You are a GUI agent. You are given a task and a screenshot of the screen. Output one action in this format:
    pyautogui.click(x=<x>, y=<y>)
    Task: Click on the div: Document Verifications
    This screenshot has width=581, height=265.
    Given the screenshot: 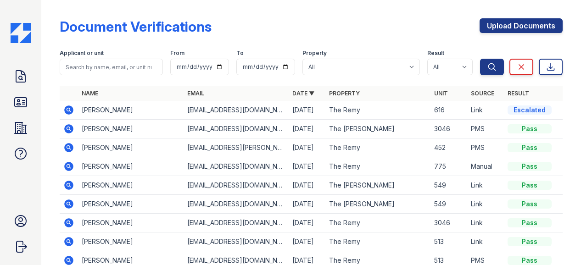 What is the action you would take?
    pyautogui.click(x=135, y=27)
    